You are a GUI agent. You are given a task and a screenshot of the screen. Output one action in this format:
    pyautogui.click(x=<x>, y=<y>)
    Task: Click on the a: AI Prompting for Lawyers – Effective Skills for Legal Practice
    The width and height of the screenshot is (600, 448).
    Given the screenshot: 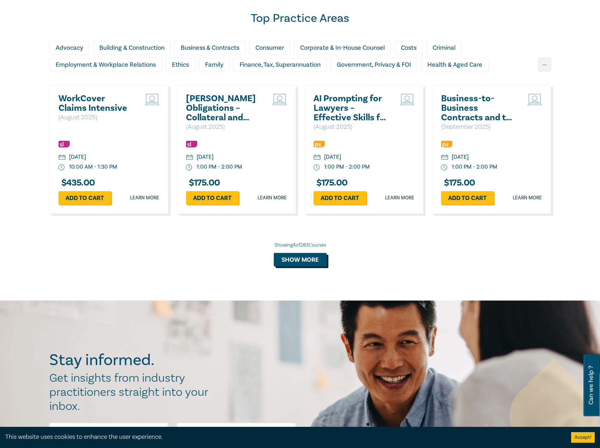 What is the action you would take?
    pyautogui.click(x=352, y=108)
    